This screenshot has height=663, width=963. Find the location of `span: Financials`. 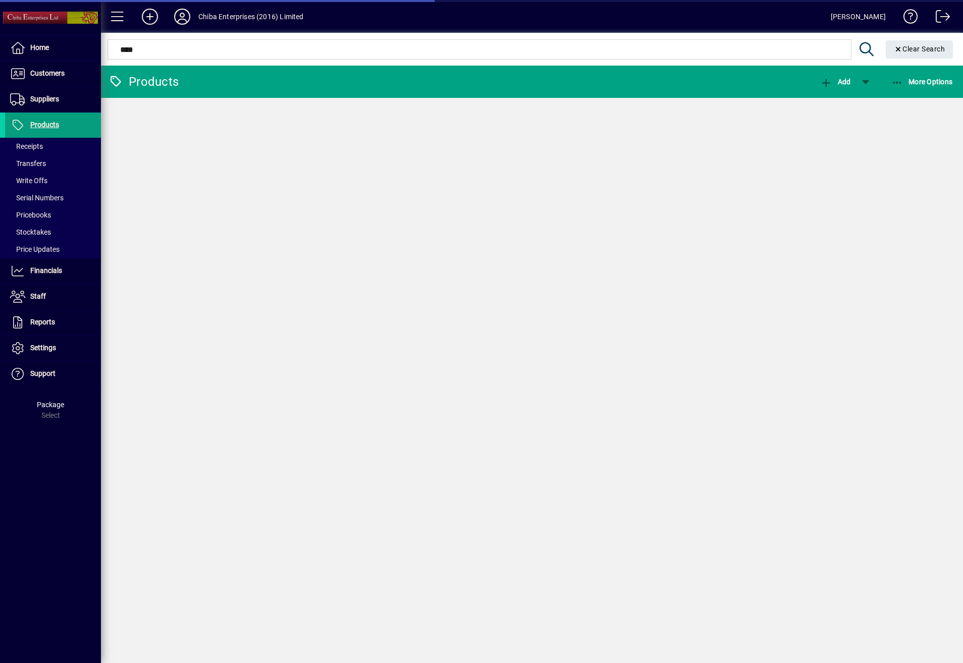

span: Financials is located at coordinates (46, 271).